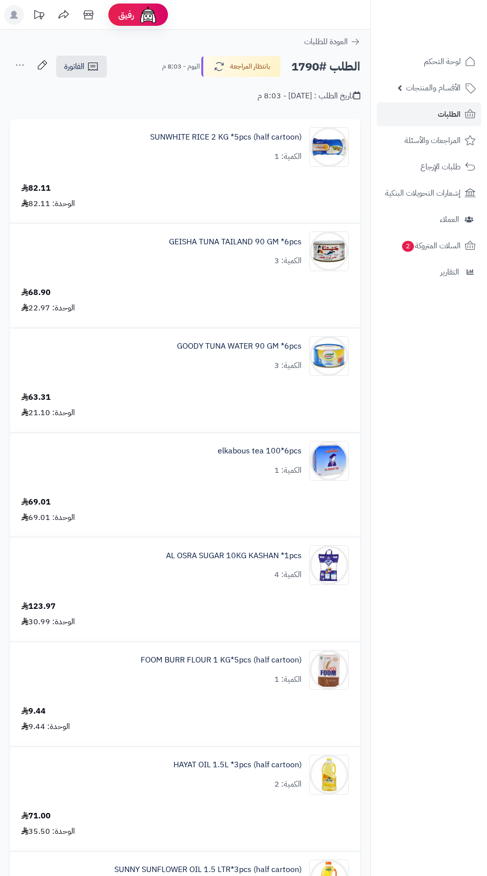 The height and width of the screenshot is (876, 487). Describe the element at coordinates (329, 565) in the screenshot. I see `img: 1747423447-Ar-90x90.jpg` at that location.